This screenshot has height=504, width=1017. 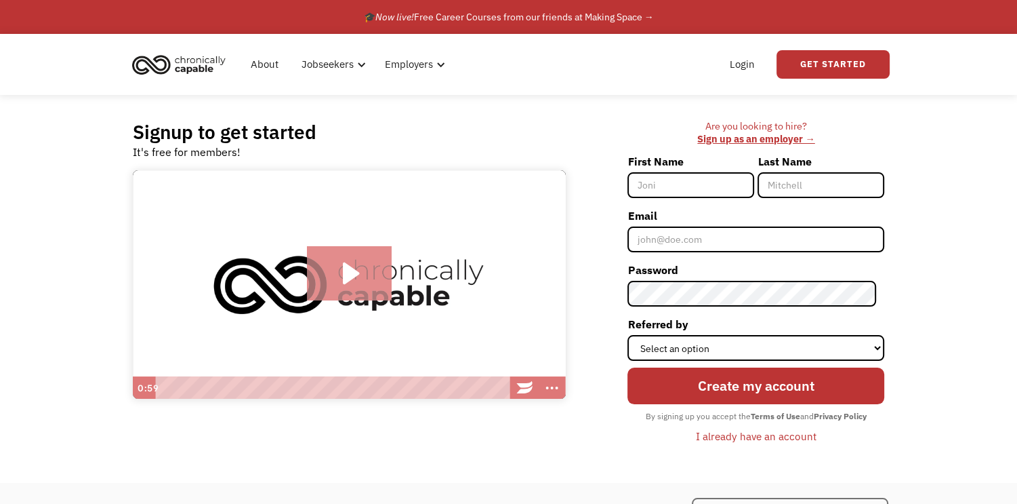 I want to click on input: john@doe.com, so click(x=756, y=239).